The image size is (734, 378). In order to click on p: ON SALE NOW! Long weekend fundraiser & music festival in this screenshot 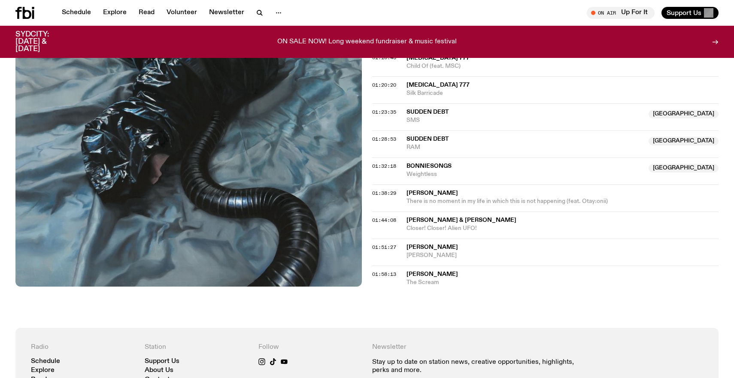, I will do `click(367, 42)`.